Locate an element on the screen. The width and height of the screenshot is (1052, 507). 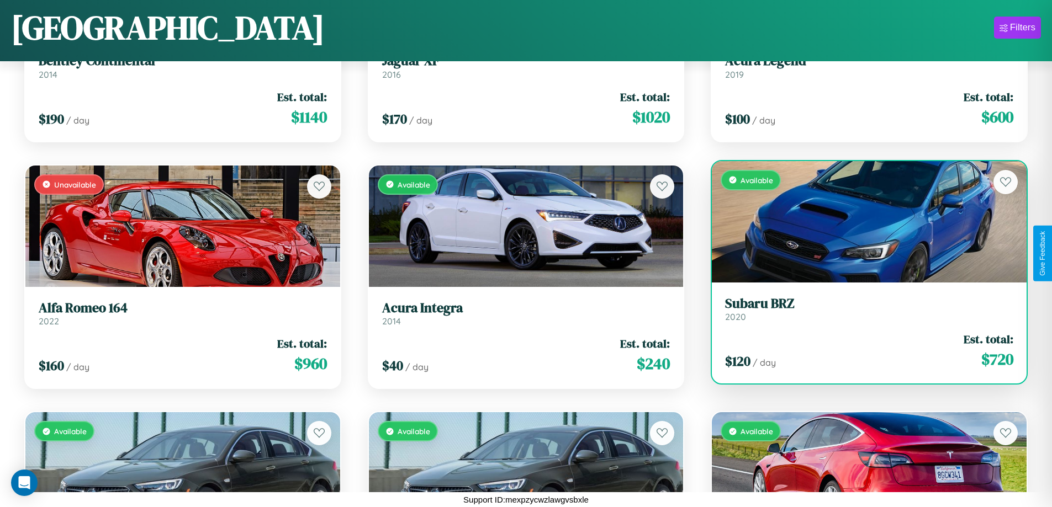
span: $ 240 is located at coordinates (653, 364).